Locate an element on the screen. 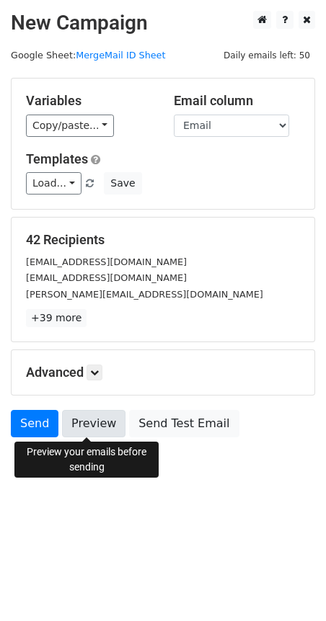 The width and height of the screenshot is (326, 621). a: MergeMail ID Sheet is located at coordinates (120, 55).